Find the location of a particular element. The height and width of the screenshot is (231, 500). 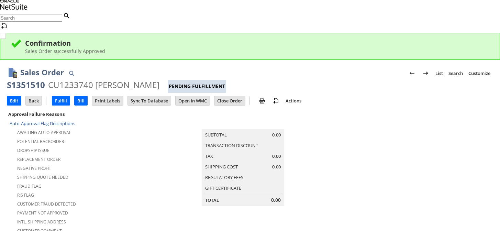

img: Next is located at coordinates (426, 73).